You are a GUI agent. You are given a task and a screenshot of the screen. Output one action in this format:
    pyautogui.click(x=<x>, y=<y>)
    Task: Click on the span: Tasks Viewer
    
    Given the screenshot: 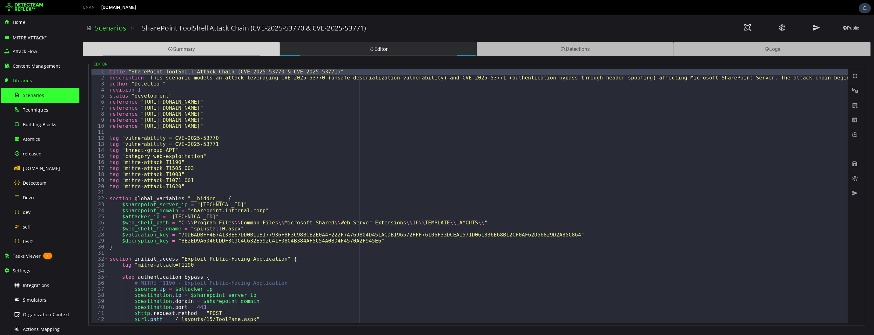 What is the action you would take?
    pyautogui.click(x=27, y=256)
    